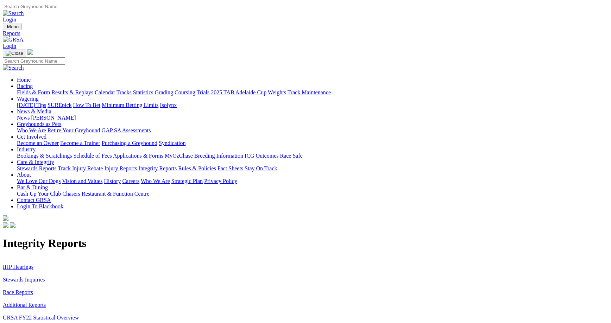 Image resolution: width=611 pixels, height=323 pixels. Describe the element at coordinates (32, 187) in the screenshot. I see `a: Bar & Dining` at that location.